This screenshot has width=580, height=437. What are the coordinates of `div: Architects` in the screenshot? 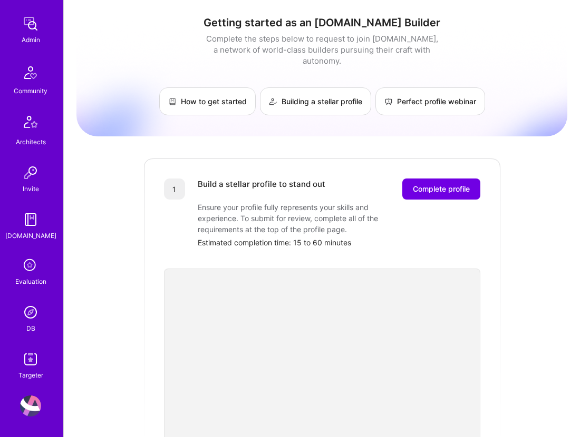 It's located at (31, 142).